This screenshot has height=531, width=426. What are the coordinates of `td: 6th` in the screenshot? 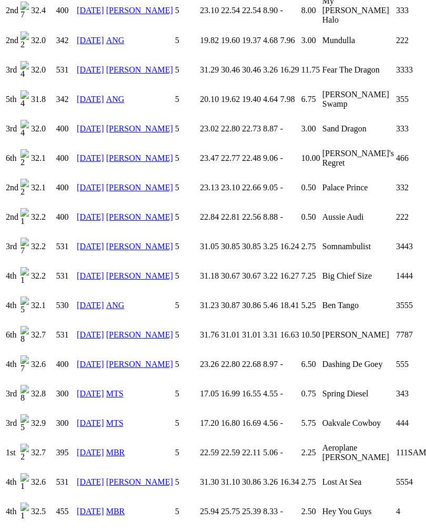 It's located at (12, 158).